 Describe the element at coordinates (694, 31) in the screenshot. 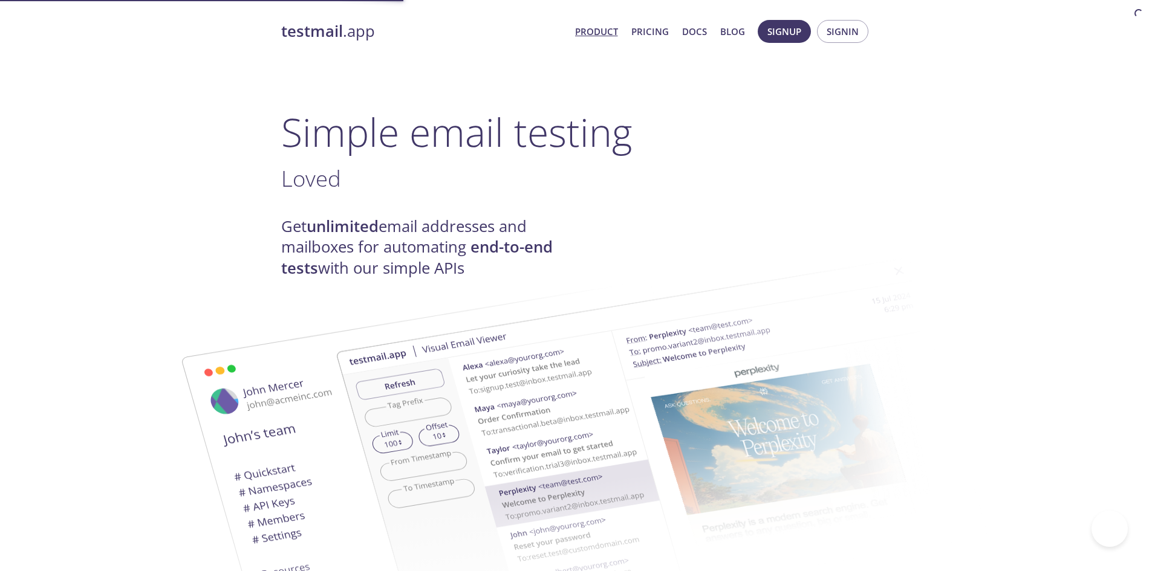

I see `a: Docs` at that location.